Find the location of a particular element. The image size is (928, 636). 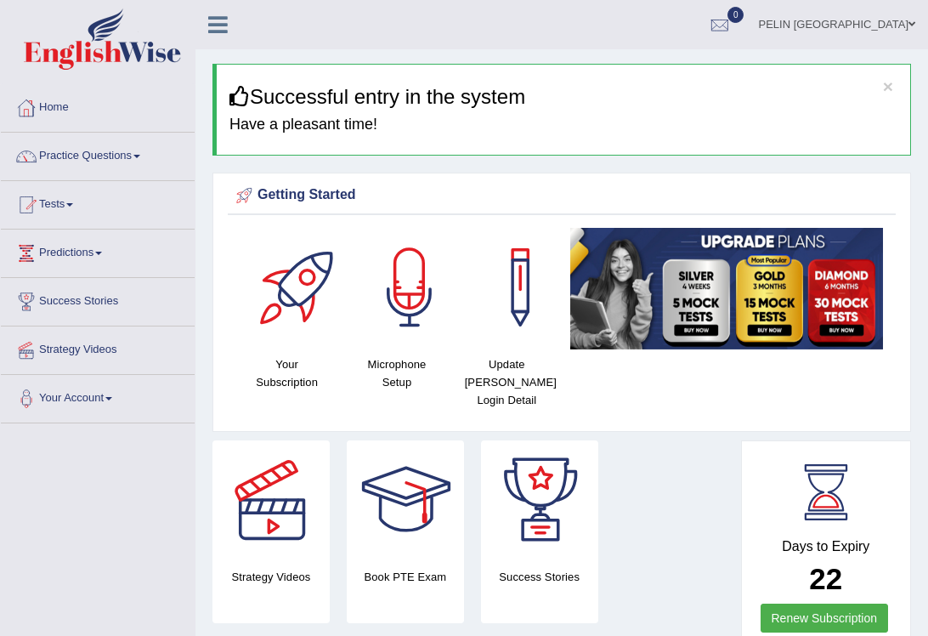

a: Tests is located at coordinates (98, 202).